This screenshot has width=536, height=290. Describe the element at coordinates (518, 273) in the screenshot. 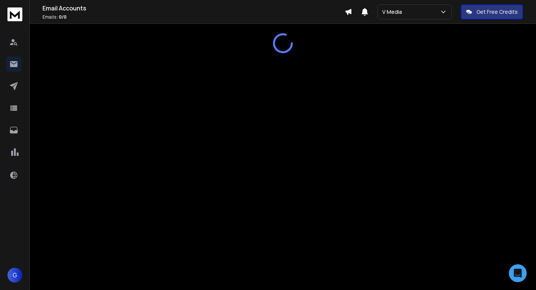

I see `div: Open Intercom Messenger` at that location.